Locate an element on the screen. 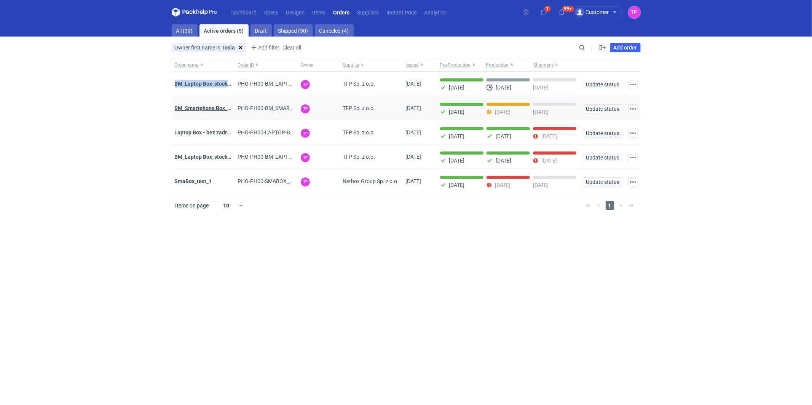 The image size is (812, 405). div: Owner first name Is is located at coordinates (203, 48).